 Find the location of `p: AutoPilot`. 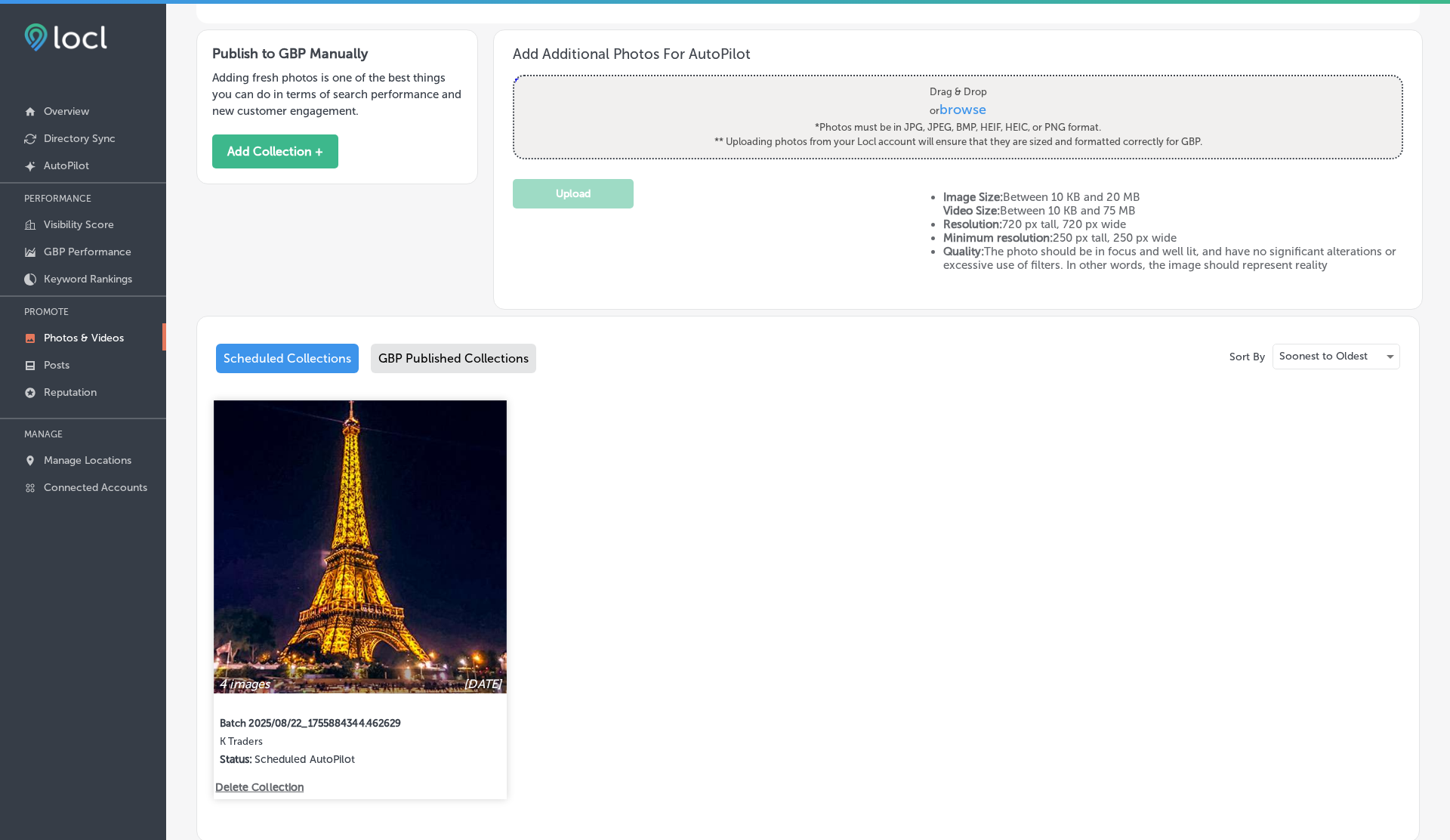

p: AutoPilot is located at coordinates (67, 166).